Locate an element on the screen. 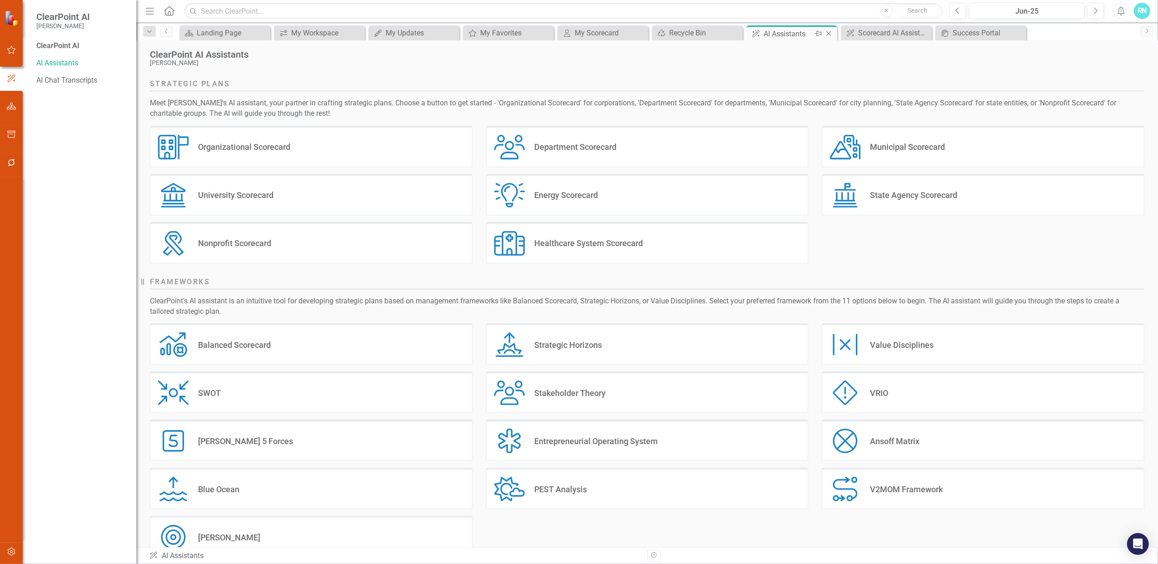 The width and height of the screenshot is (1158, 564). div: Energy Scorecard is located at coordinates (566, 195).